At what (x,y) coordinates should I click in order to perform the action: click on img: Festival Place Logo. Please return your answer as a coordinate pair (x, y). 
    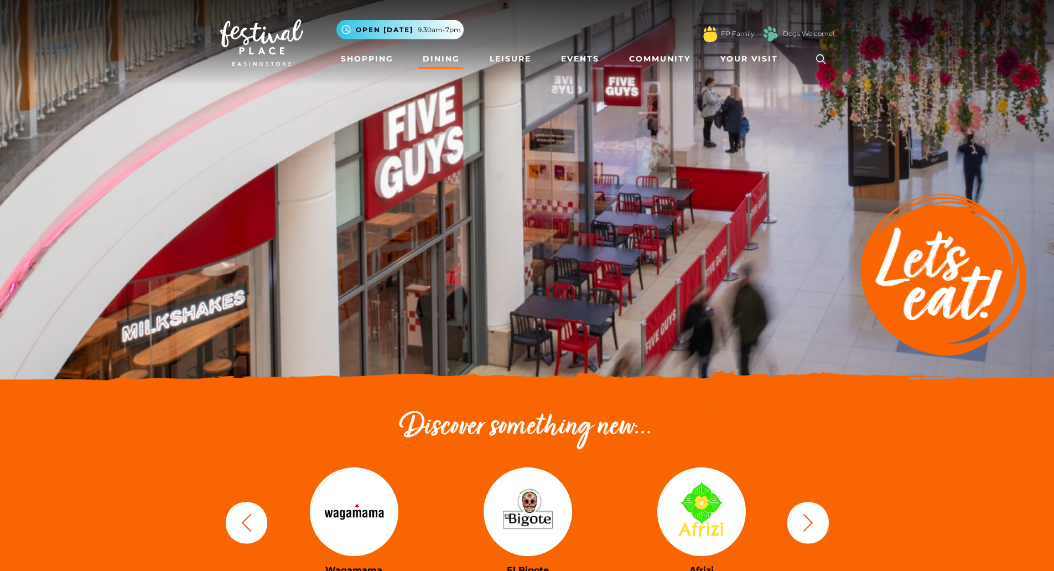
    Looking at the image, I should click on (262, 43).